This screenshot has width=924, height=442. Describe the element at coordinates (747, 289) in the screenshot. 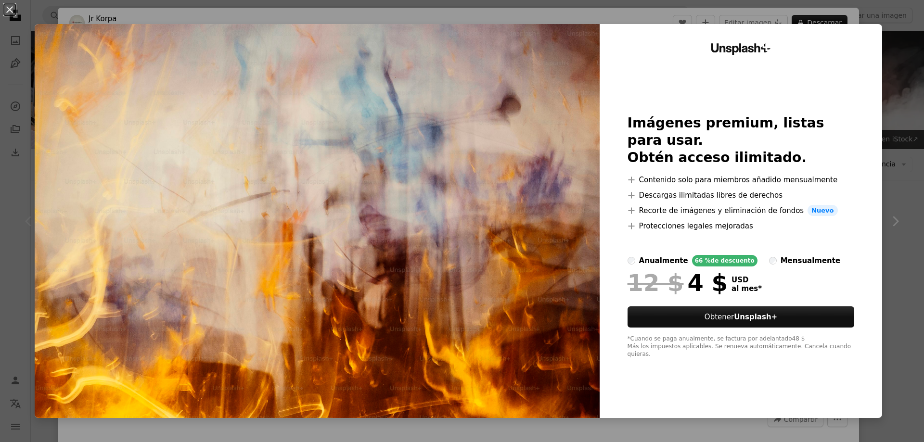

I see `span: al mes *` at that location.